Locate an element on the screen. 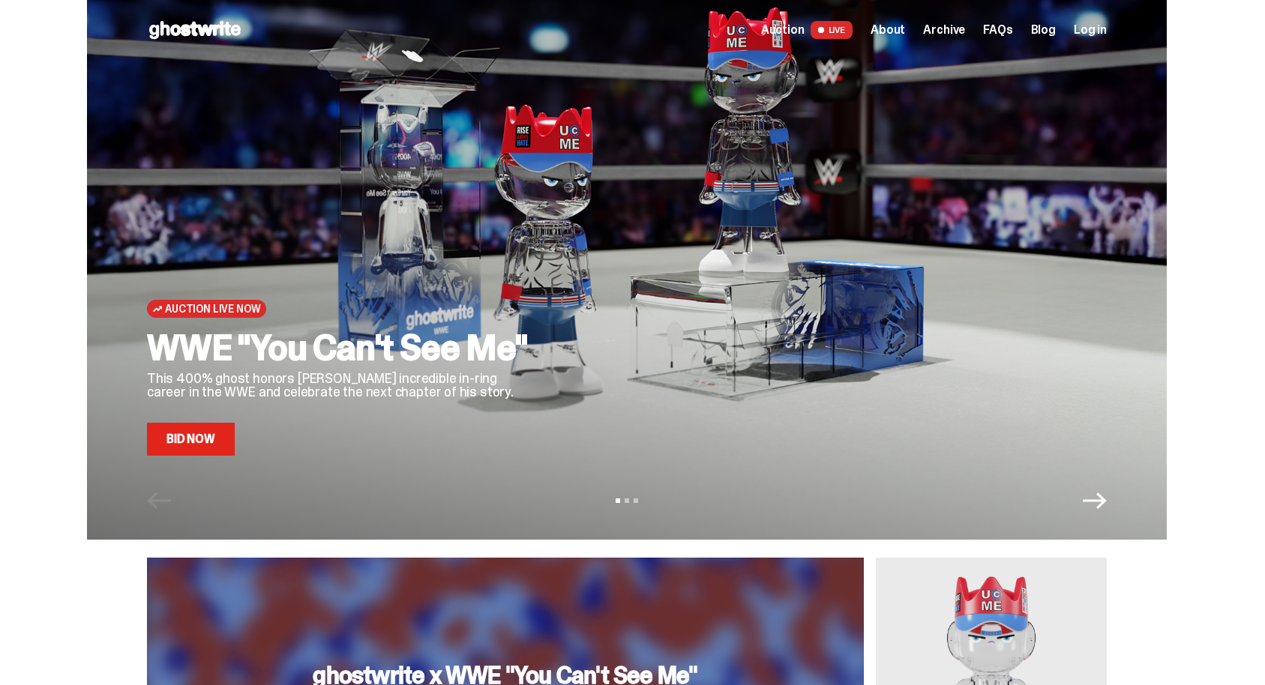  span: Archive is located at coordinates (944, 30).